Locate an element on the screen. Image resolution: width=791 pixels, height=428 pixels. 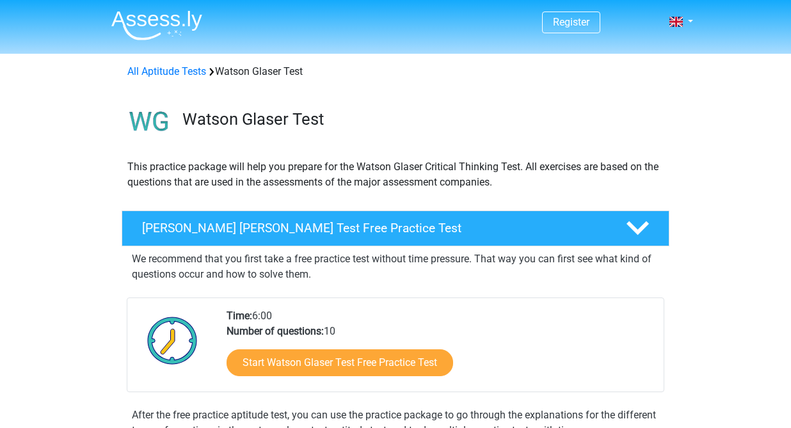
a: Start Watson Glaser Test Free Practice Test is located at coordinates (340, 363).